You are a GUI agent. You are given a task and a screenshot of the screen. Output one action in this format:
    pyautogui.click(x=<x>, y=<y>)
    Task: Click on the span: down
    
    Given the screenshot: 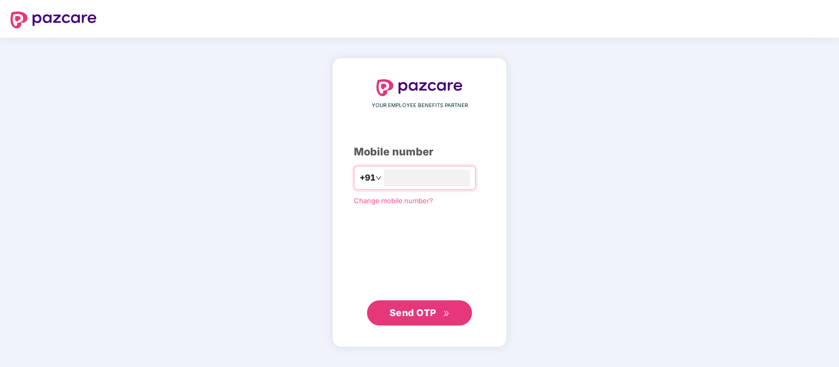 What is the action you would take?
    pyautogui.click(x=379, y=178)
    